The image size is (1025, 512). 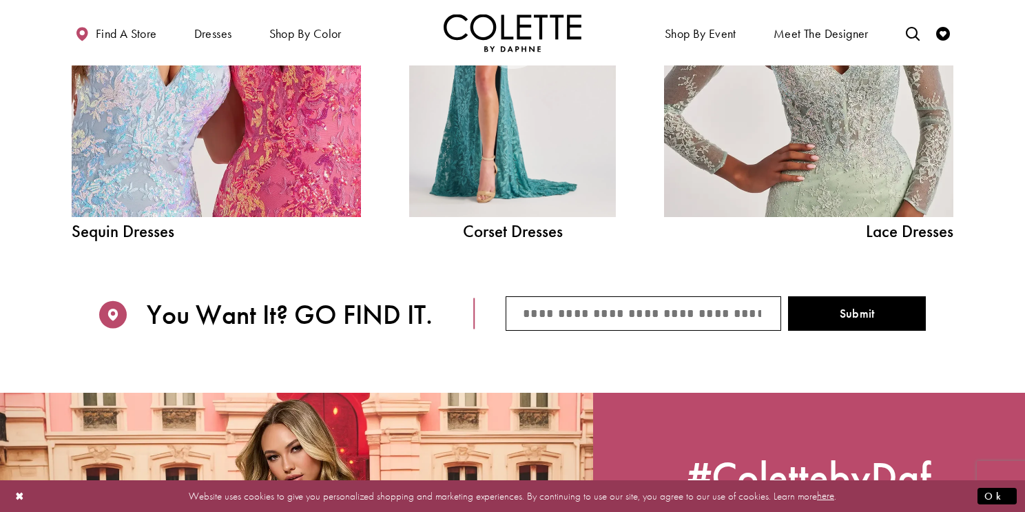 What do you see at coordinates (512, 231) in the screenshot?
I see `a: Corset Dresses` at bounding box center [512, 231].